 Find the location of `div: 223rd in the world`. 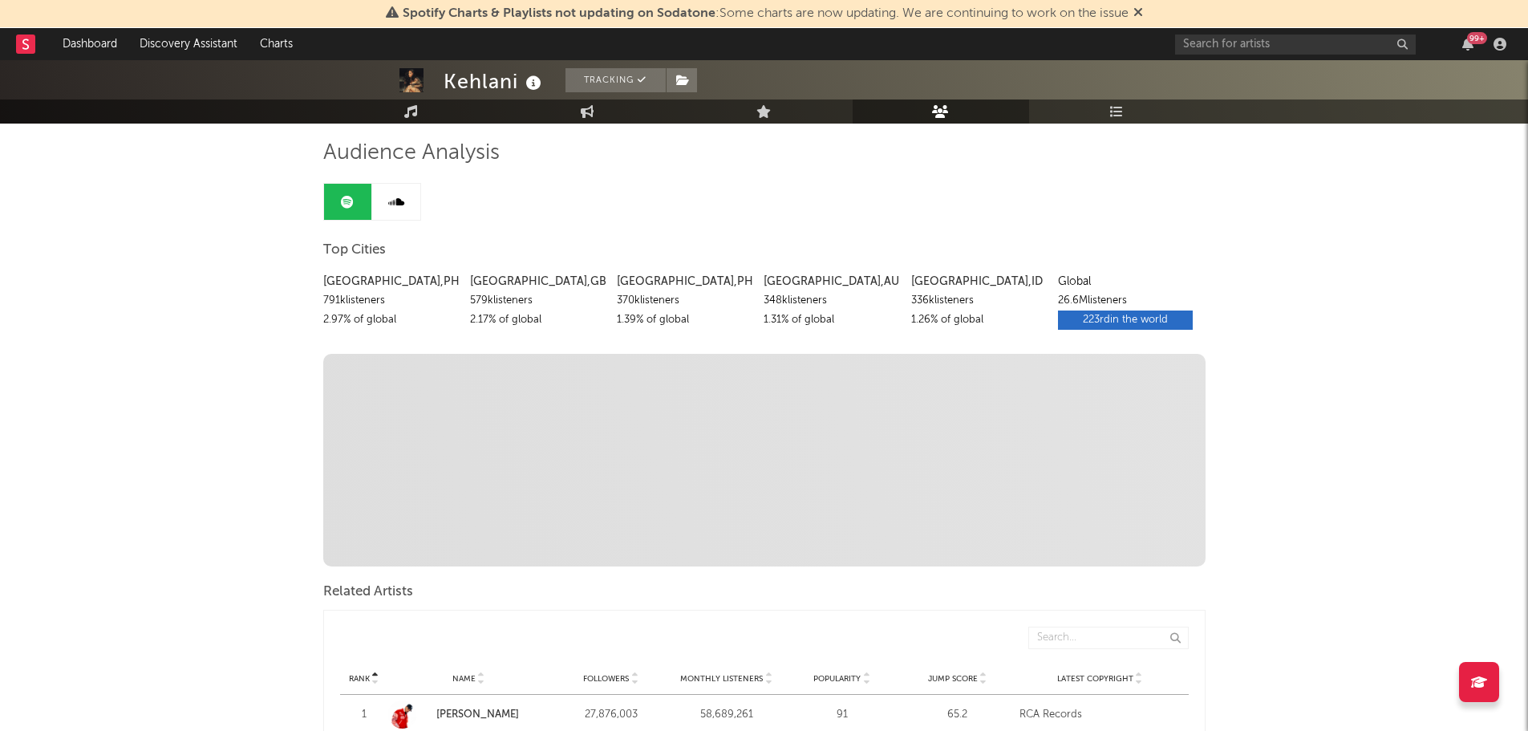

div: 223rd in the world is located at coordinates (1125, 320).